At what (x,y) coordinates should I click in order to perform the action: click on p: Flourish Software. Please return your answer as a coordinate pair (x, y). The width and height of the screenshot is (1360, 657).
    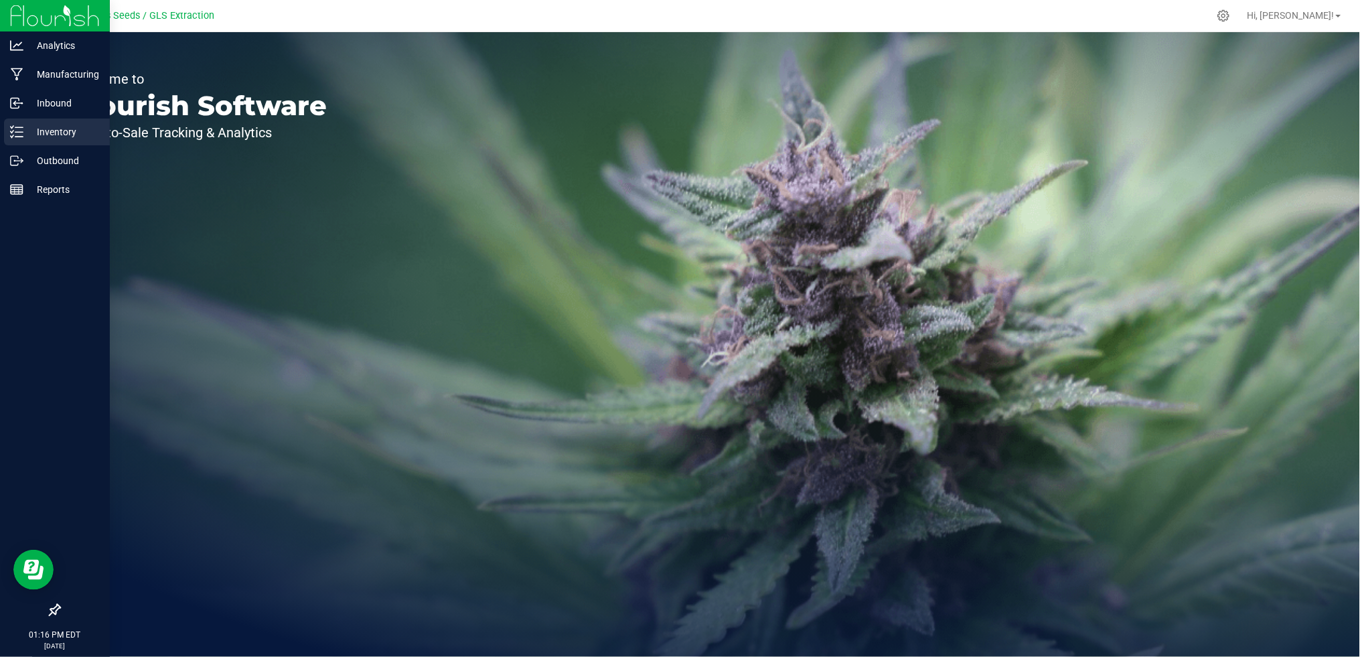
    Looking at the image, I should click on (199, 106).